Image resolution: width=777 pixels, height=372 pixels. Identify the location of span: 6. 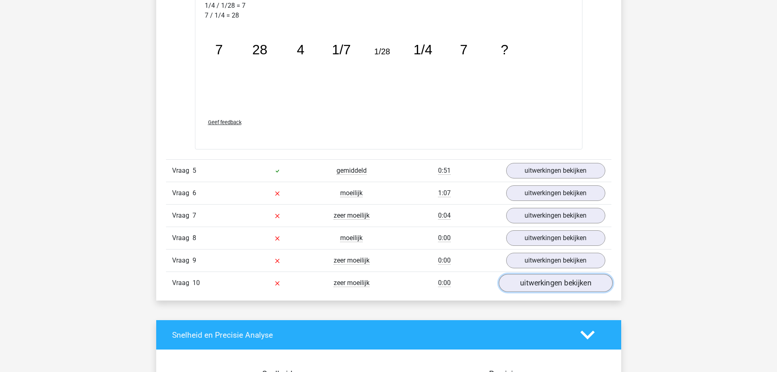
(194, 193).